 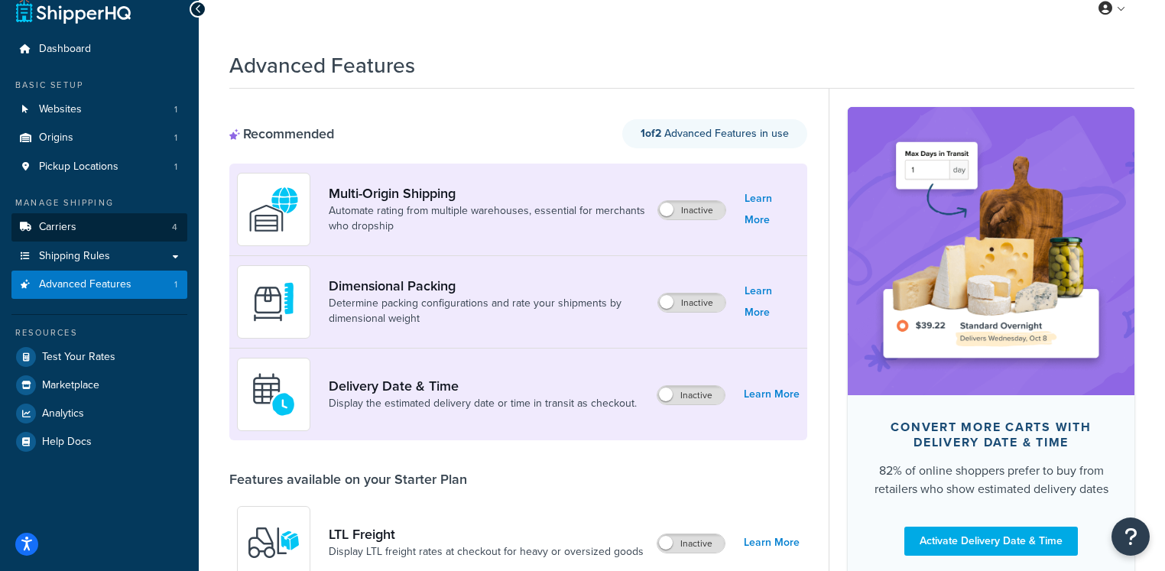 What do you see at coordinates (99, 138) in the screenshot?
I see `li: Origins` at bounding box center [99, 138].